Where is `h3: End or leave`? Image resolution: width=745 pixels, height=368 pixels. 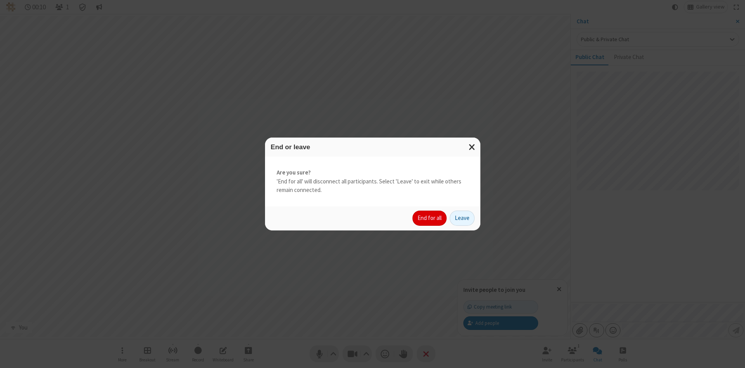
h3: End or leave is located at coordinates (373, 147).